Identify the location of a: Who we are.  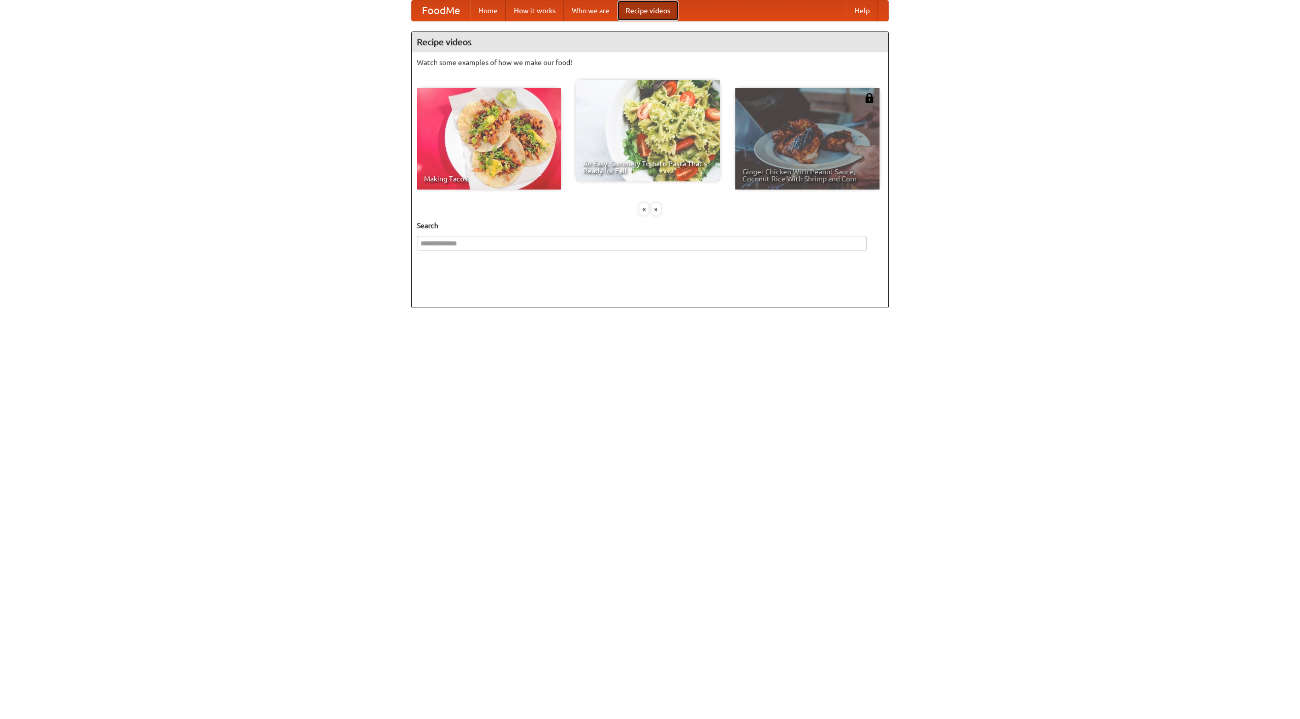
(591, 11).